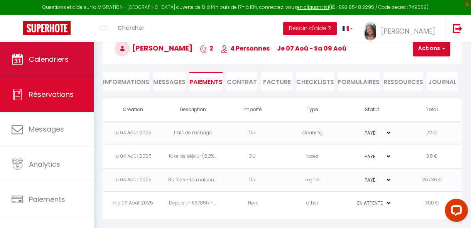  Describe the element at coordinates (44, 164) in the screenshot. I see `span: Analytics` at that location.